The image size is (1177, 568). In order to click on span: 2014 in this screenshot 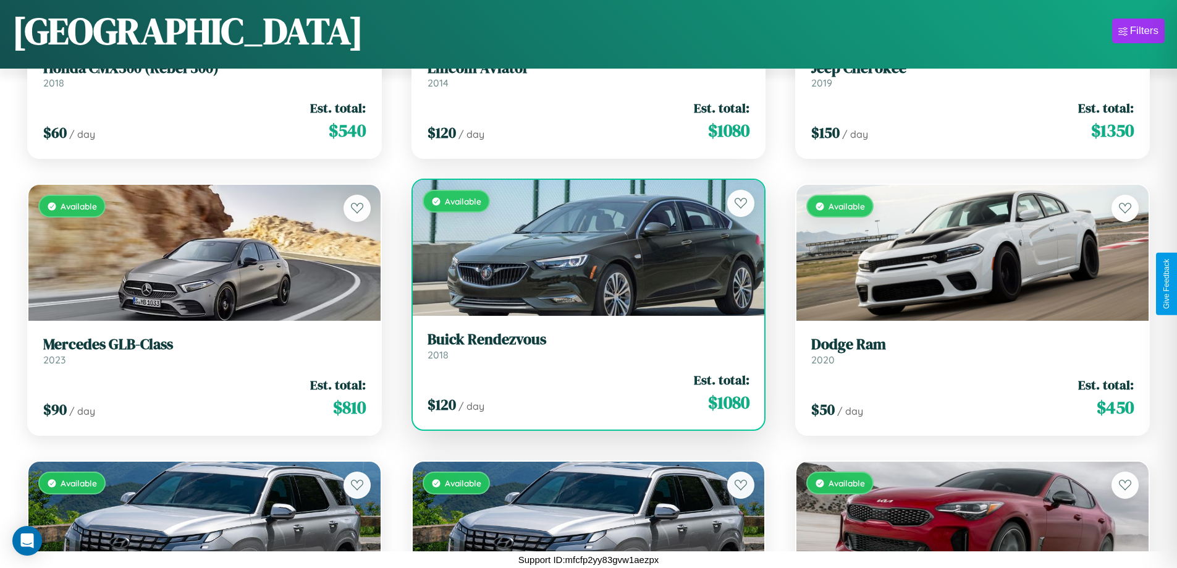, I will do `click(438, 83)`.